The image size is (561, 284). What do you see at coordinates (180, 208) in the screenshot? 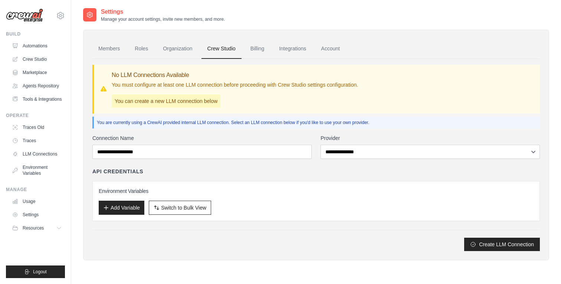
I see `button: Switch to Bulk View` at bounding box center [180, 208].